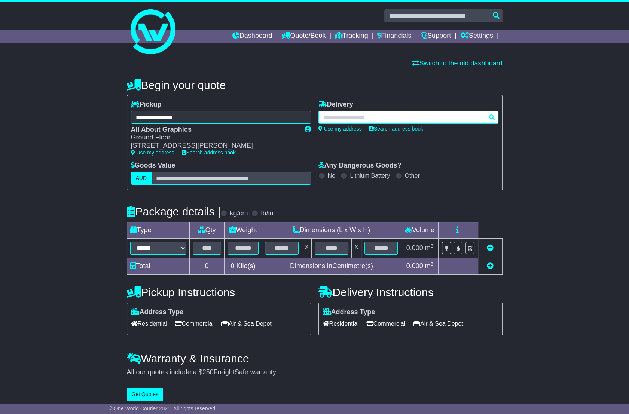 The height and width of the screenshot is (414, 629). I want to click on td: Total, so click(158, 266).